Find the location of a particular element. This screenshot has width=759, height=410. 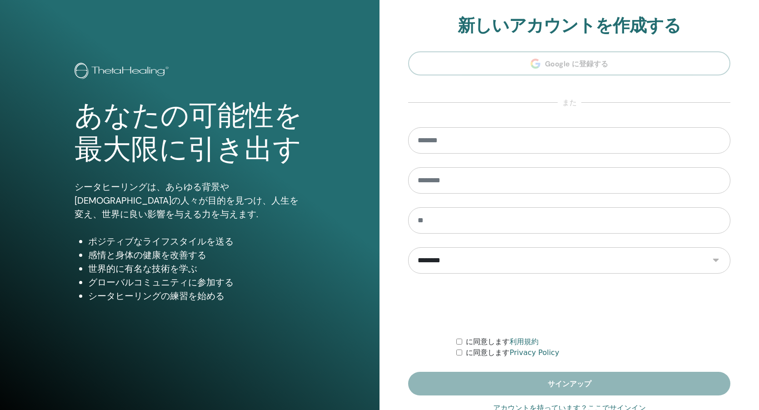

span: また is located at coordinates (570, 103).